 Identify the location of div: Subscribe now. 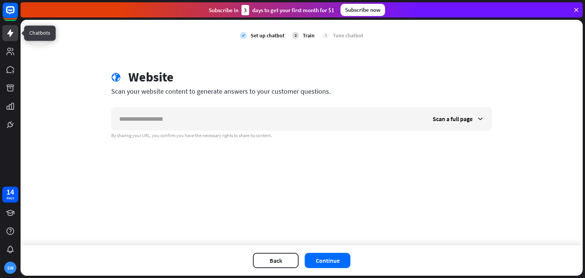
(363, 10).